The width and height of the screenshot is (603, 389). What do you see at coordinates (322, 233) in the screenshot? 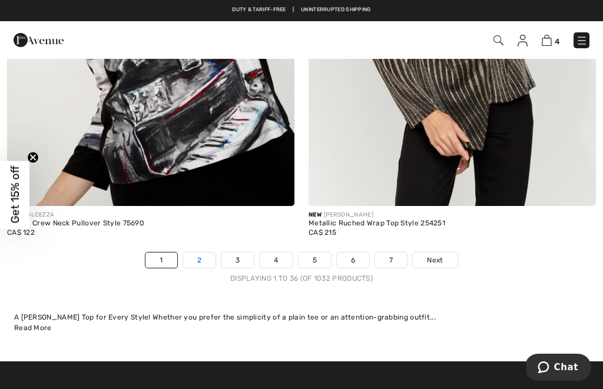
I see `span: CA$ 215` at bounding box center [322, 233].